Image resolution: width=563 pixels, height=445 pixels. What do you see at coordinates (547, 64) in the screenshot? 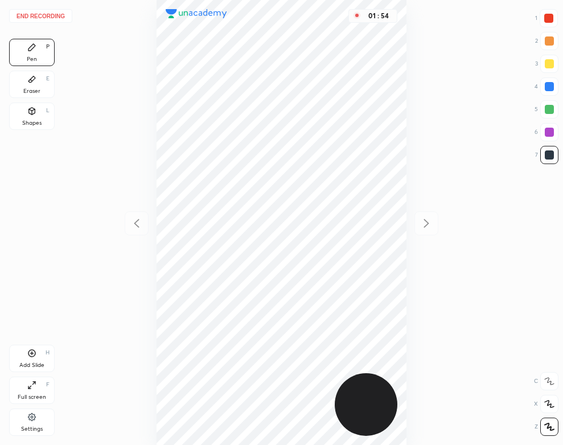
I see `div: 3` at bounding box center [547, 64].